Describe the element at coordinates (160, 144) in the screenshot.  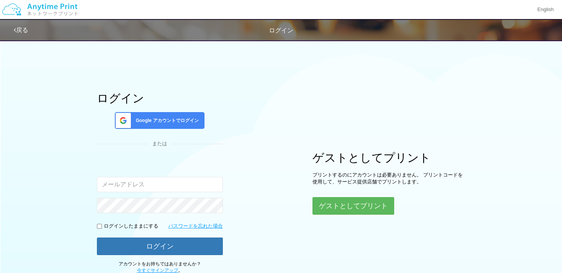
I see `div: または` at that location.